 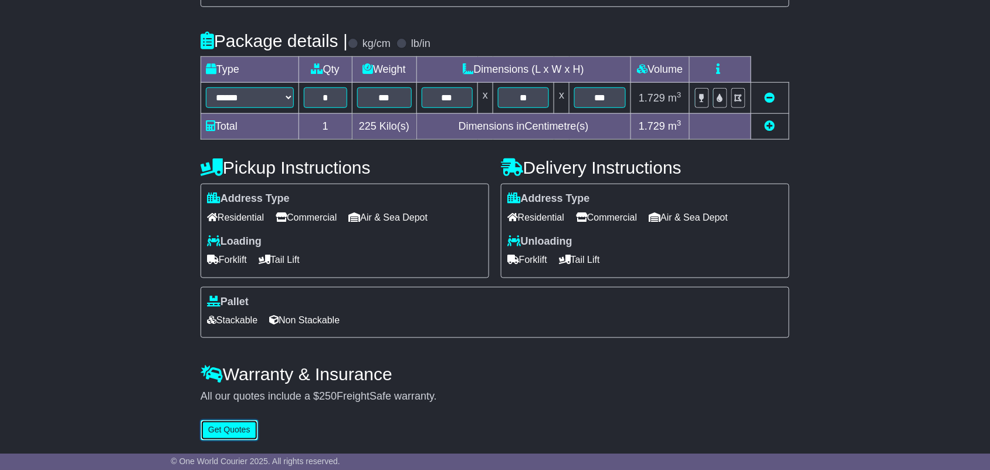 I want to click on td: Total, so click(x=250, y=126).